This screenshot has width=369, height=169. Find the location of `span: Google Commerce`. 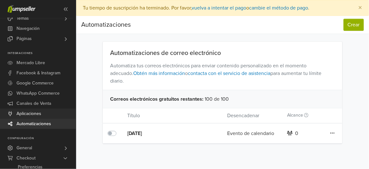

span: Google Commerce is located at coordinates (35, 83).